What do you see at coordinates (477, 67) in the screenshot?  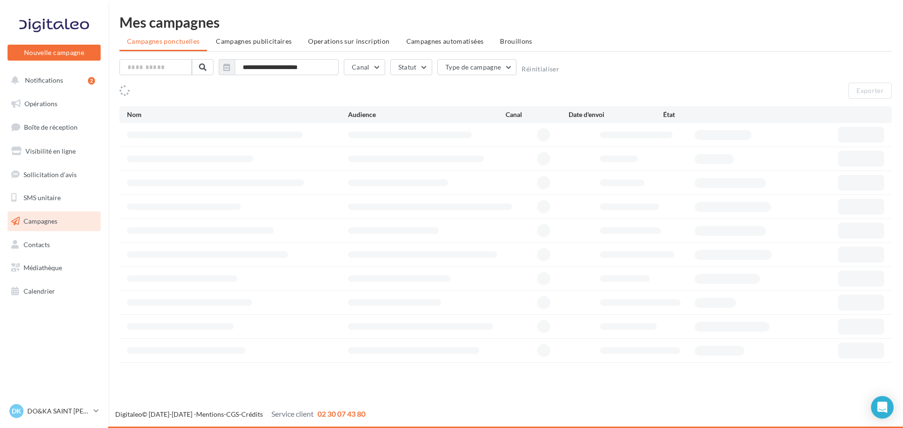 I see `button: Type de campagne` at bounding box center [477, 67].